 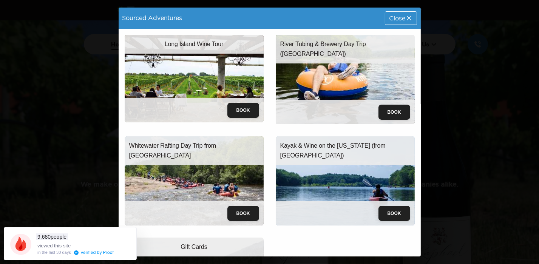 I want to click on img: wine-tour-trip.jpeg, so click(x=194, y=79).